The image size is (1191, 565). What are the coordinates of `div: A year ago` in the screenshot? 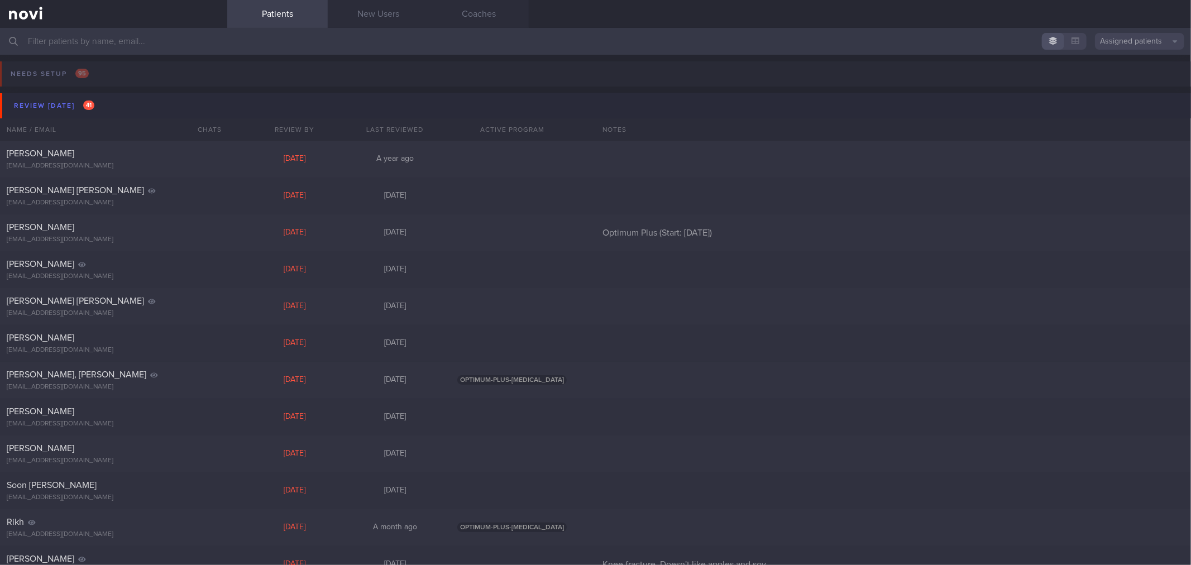 It's located at (395, 159).